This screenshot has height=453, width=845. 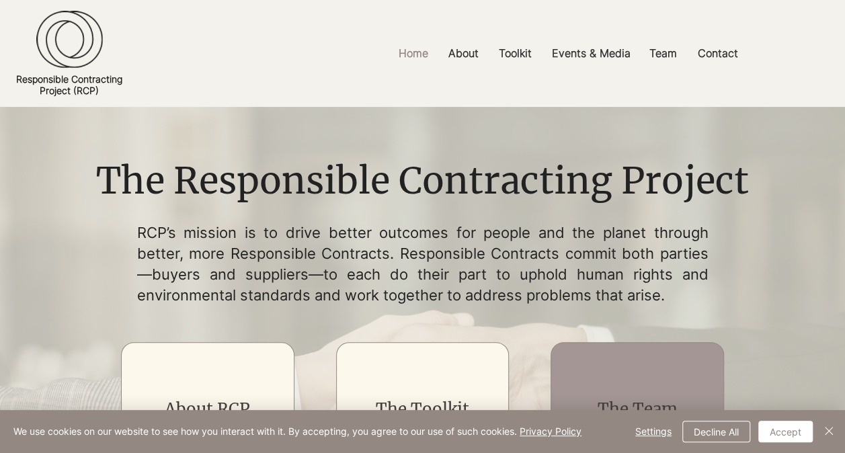 I want to click on p: About, so click(x=463, y=53).